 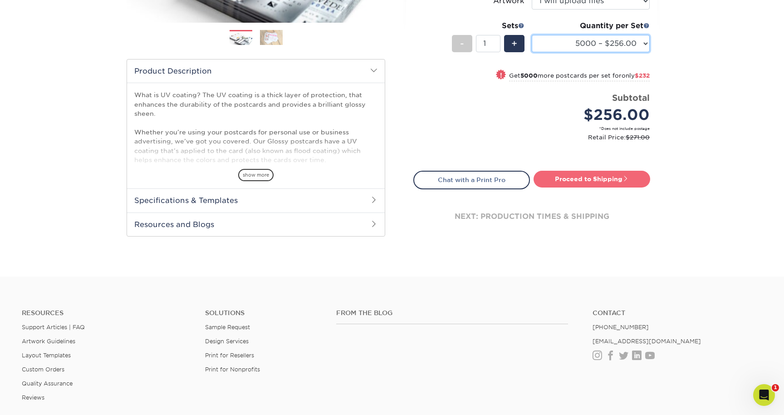 I want to click on strong: Subtotal, so click(x=631, y=98).